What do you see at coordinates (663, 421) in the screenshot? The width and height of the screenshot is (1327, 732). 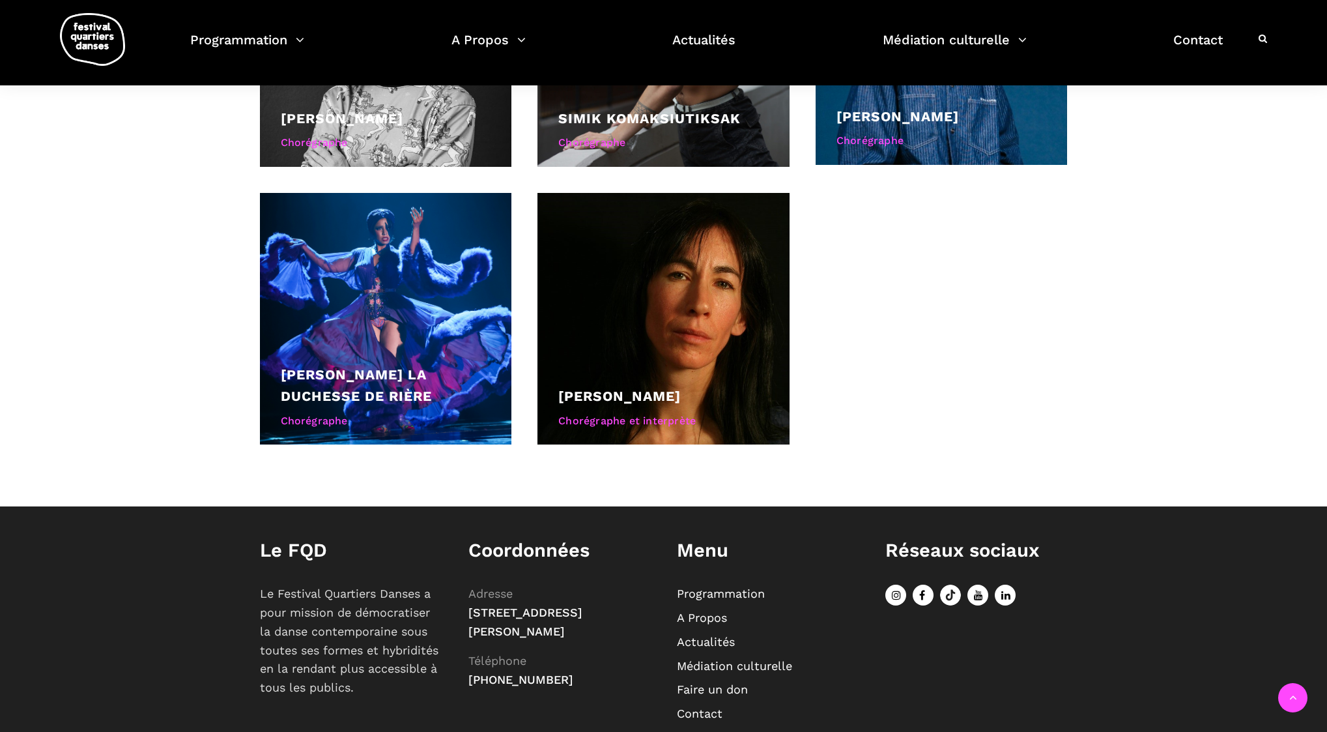 I see `div: Chorégraphe et interprète` at bounding box center [663, 421].